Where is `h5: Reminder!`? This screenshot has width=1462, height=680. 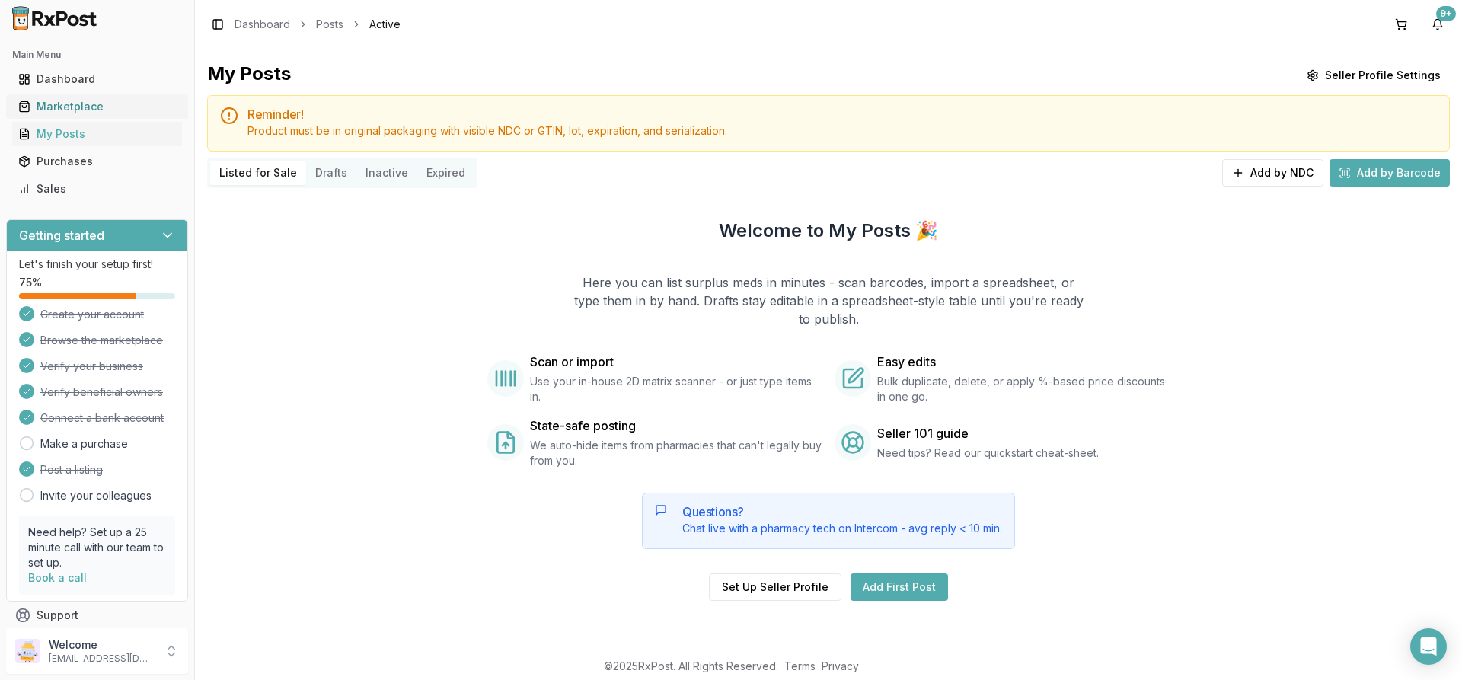 h5: Reminder! is located at coordinates (842, 114).